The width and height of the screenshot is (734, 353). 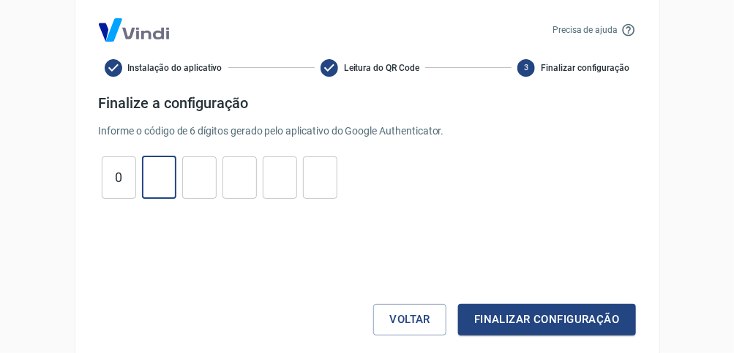 I want to click on h4: Finalize a configuração, so click(x=367, y=103).